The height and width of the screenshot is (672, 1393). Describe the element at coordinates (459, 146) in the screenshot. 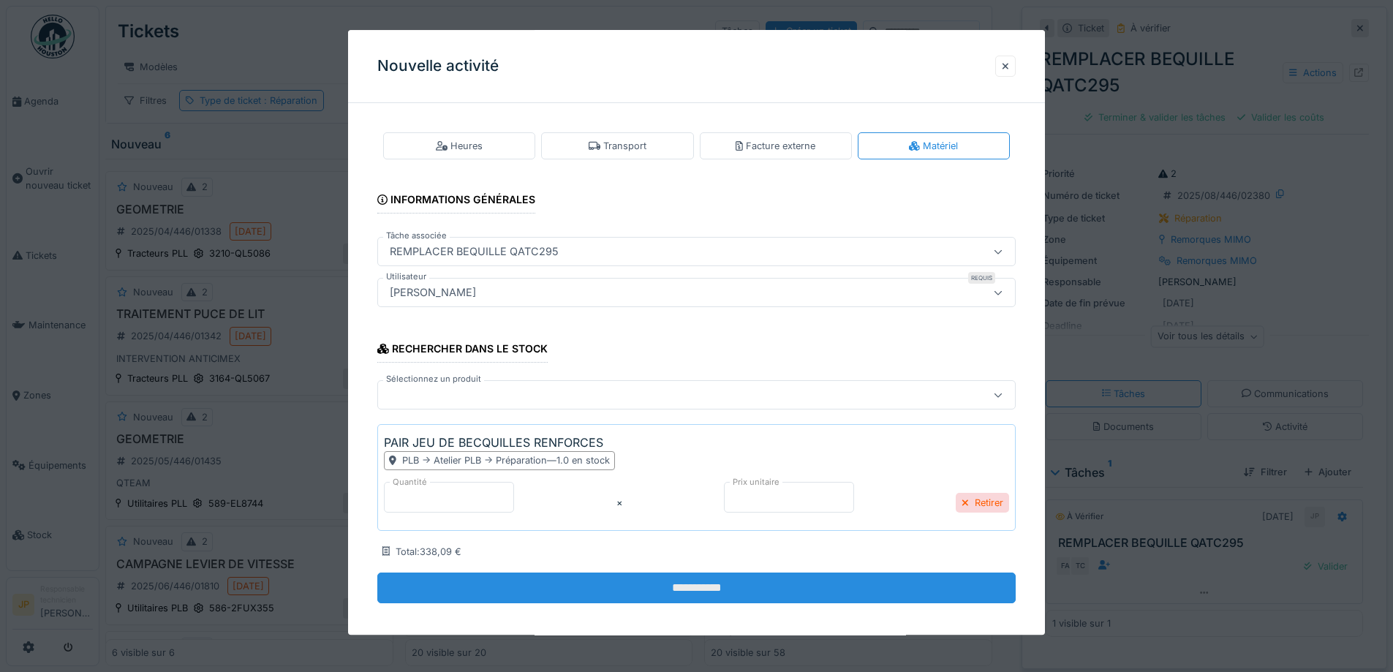

I see `div: Heures` at that location.